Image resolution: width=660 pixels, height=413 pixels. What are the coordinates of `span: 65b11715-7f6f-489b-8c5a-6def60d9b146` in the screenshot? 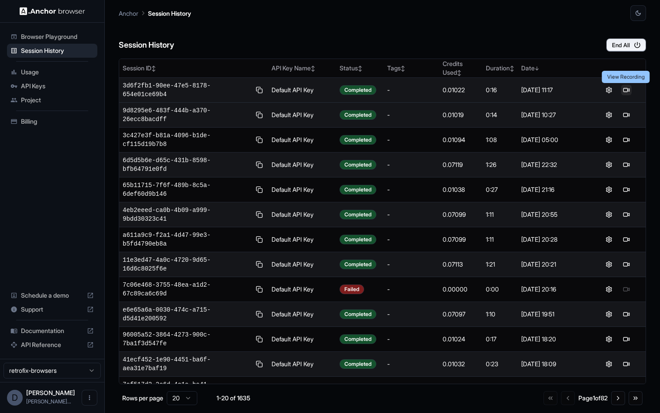 It's located at (187, 190).